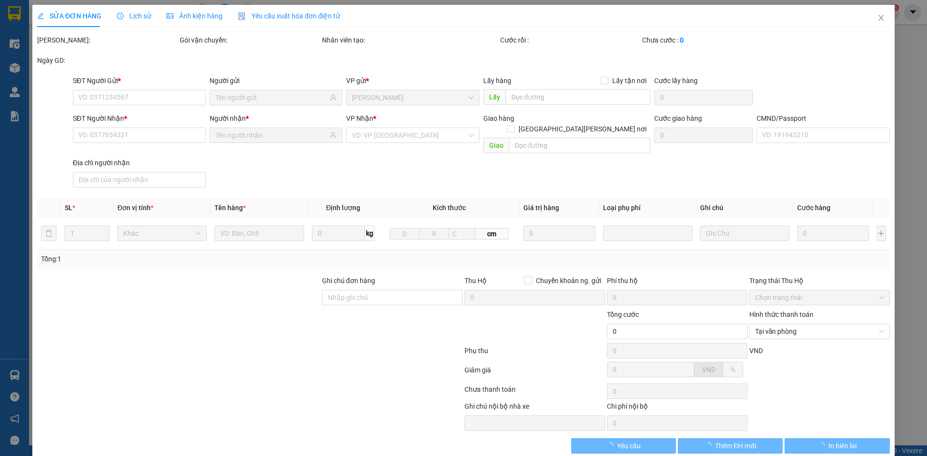  I want to click on span: cm, so click(492, 234).